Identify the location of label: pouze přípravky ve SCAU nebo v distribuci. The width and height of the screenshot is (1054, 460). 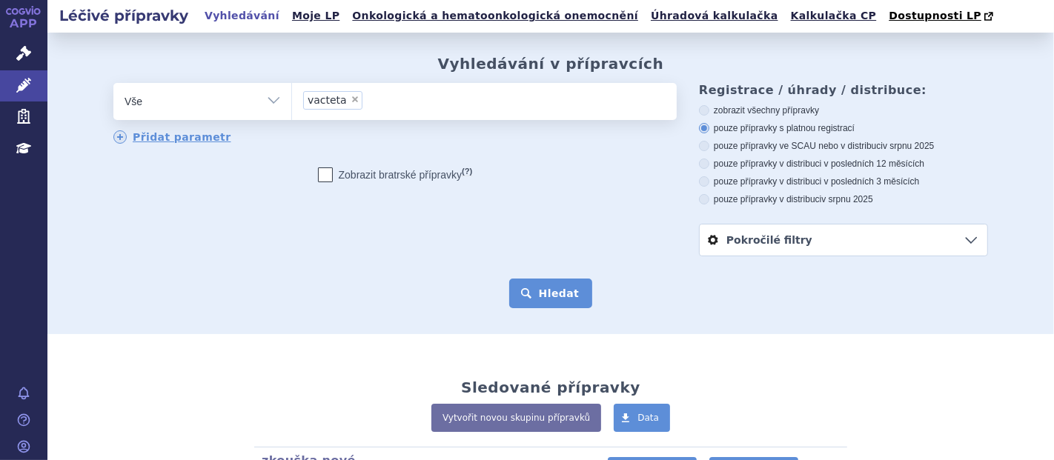
(843, 146).